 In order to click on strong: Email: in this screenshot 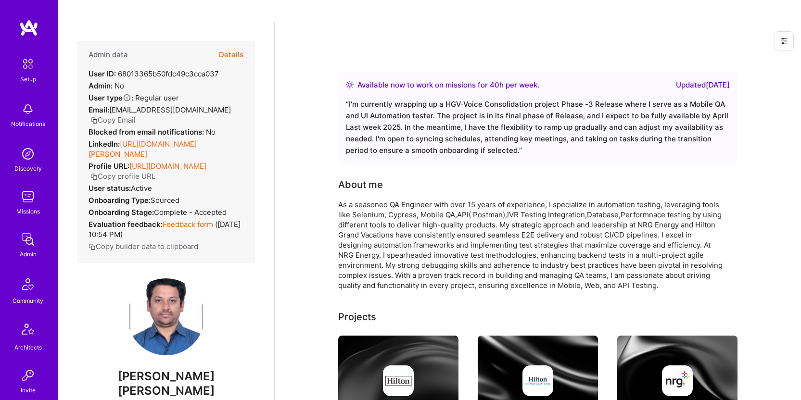, I will do `click(99, 110)`.